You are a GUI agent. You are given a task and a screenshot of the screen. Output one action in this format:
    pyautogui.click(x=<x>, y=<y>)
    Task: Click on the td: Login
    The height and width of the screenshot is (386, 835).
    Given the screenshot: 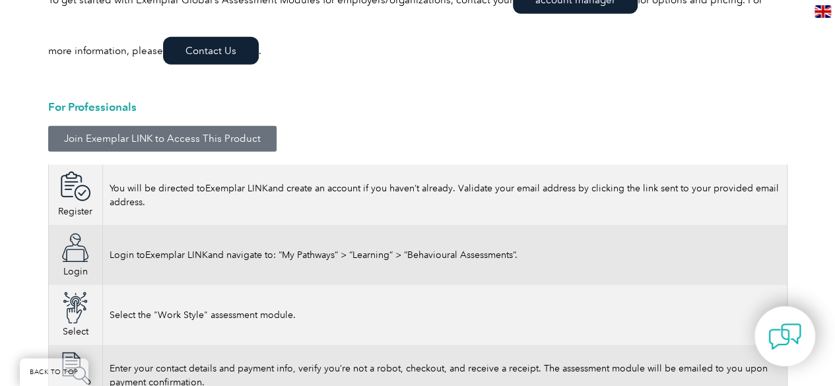 What is the action you would take?
    pyautogui.click(x=75, y=255)
    